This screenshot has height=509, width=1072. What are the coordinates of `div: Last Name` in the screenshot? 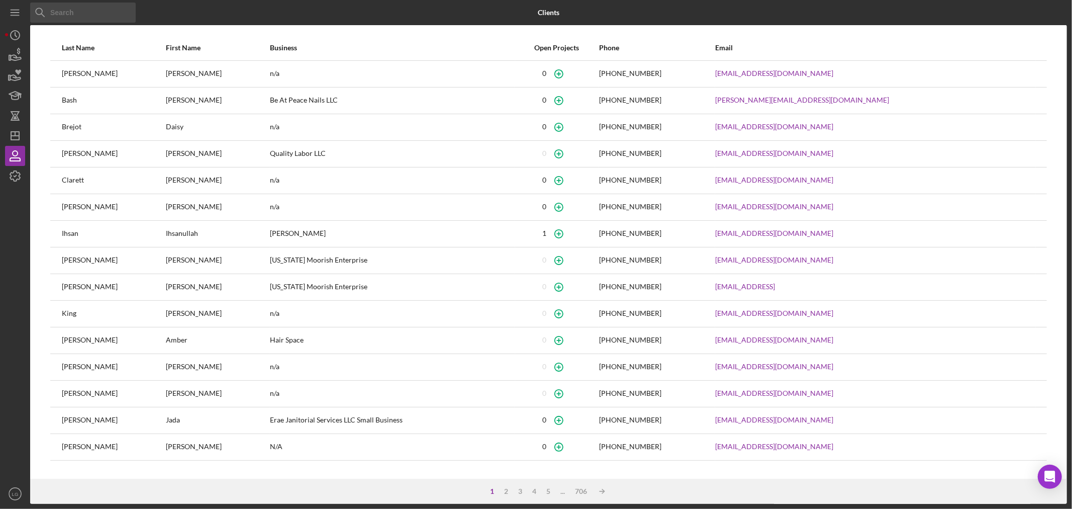 It's located at (113, 48).